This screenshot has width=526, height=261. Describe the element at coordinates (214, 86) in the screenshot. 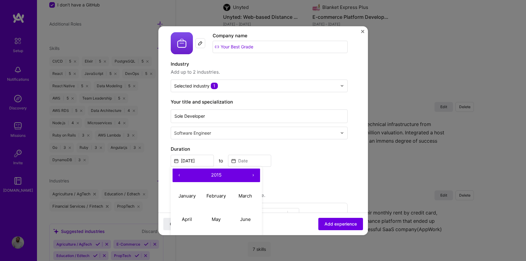

I see `span: 1` at that location.